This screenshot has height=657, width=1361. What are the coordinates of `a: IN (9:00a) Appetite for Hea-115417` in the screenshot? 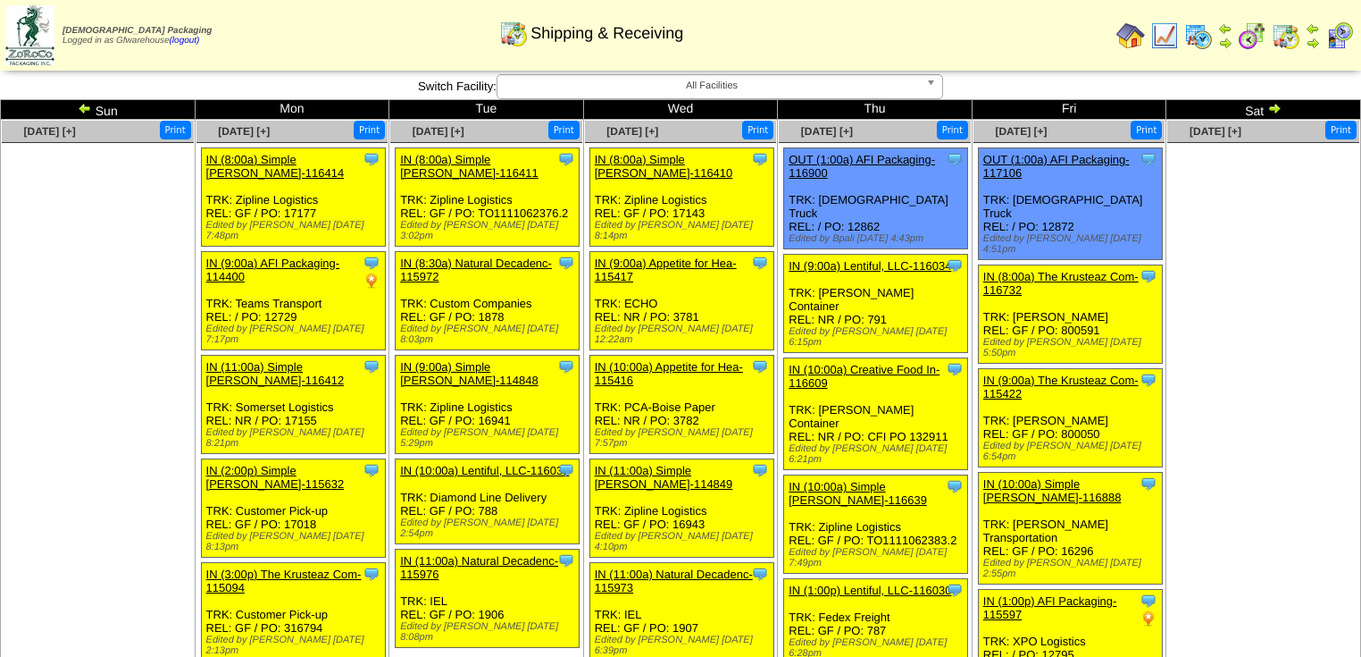 It's located at (665, 270).